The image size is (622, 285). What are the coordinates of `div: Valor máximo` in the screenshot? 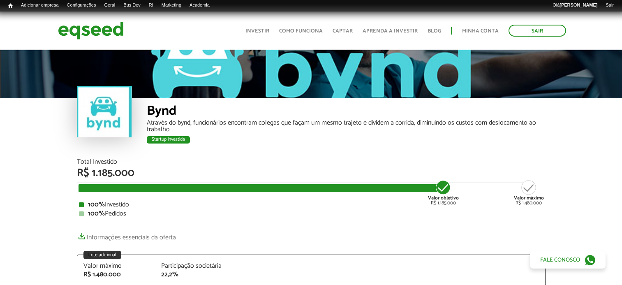 It's located at (116, 266).